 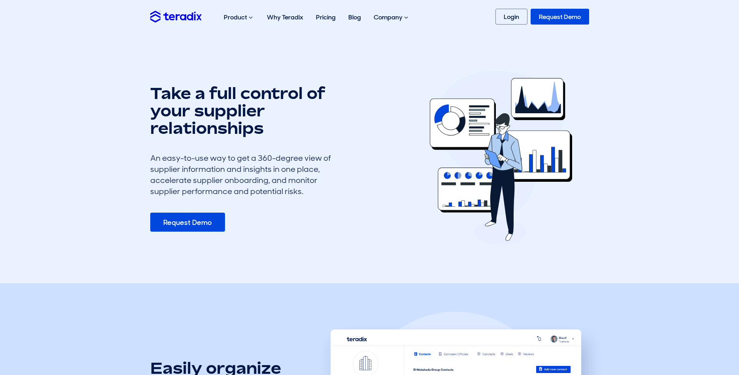 I want to click on a: Blog, so click(x=355, y=17).